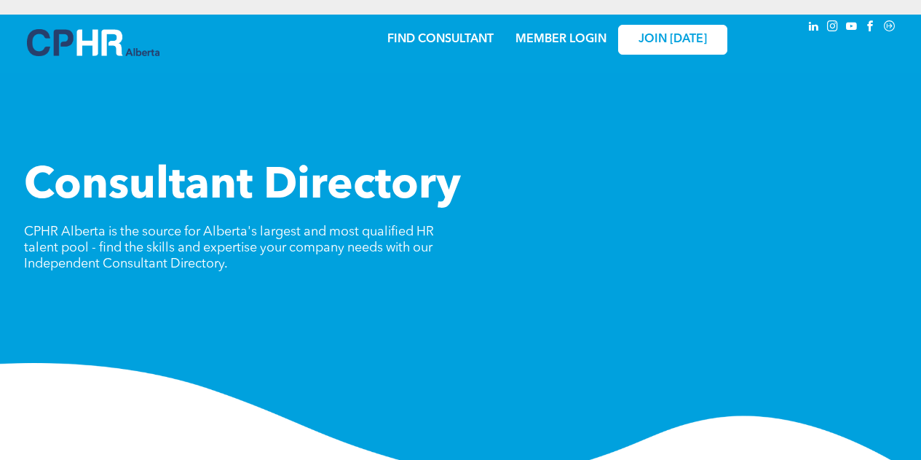 This screenshot has width=921, height=460. What do you see at coordinates (852, 28) in the screenshot?
I see `a: youtube` at bounding box center [852, 28].